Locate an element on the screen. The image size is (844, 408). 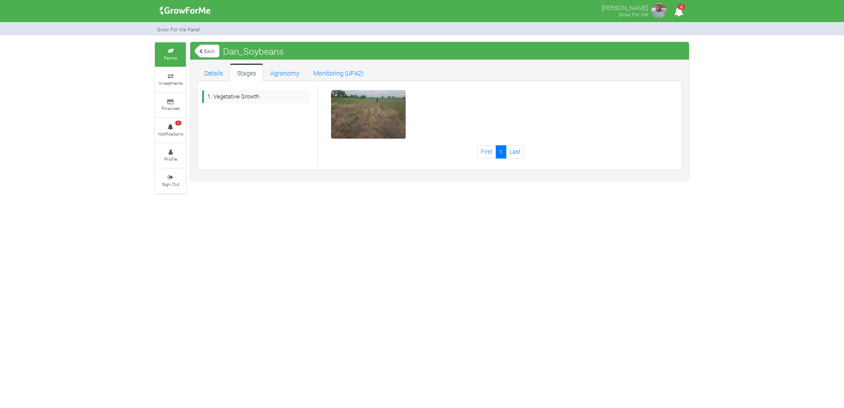
small: Farms is located at coordinates (170, 58).